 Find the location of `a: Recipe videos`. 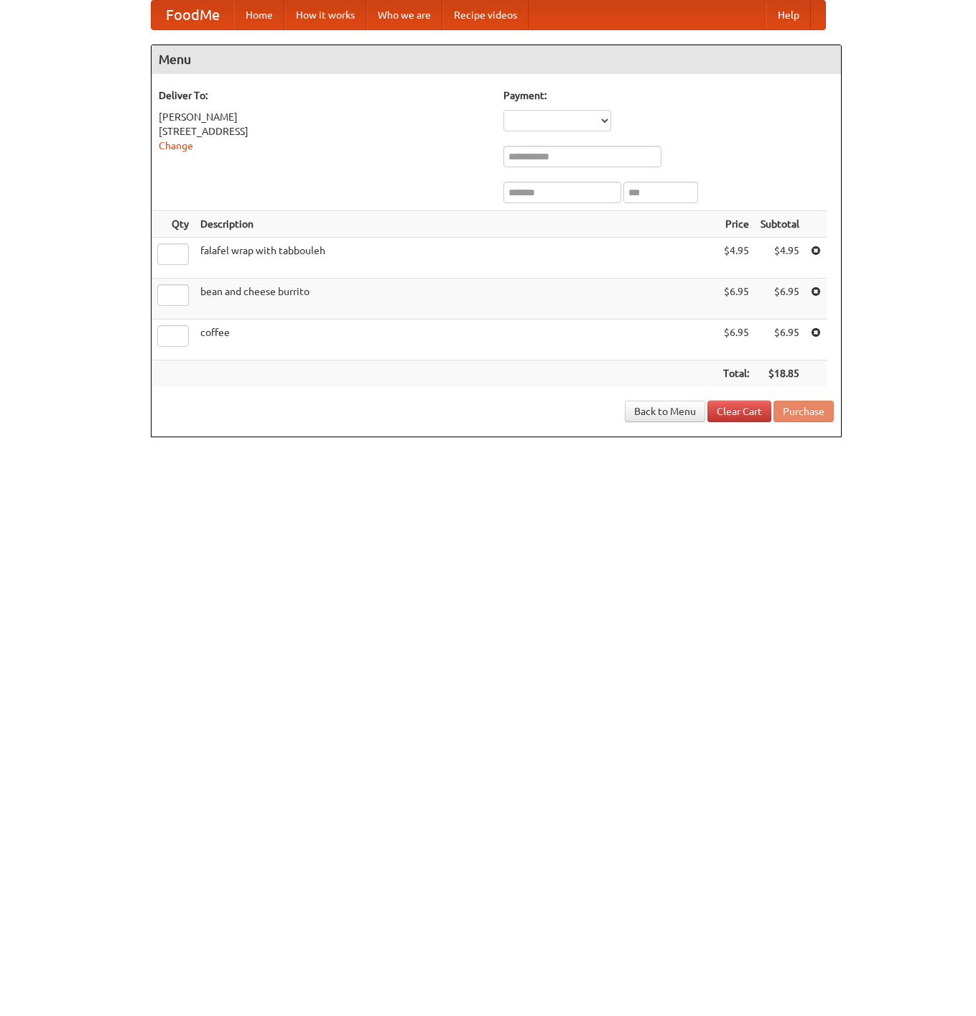

a: Recipe videos is located at coordinates (485, 15).